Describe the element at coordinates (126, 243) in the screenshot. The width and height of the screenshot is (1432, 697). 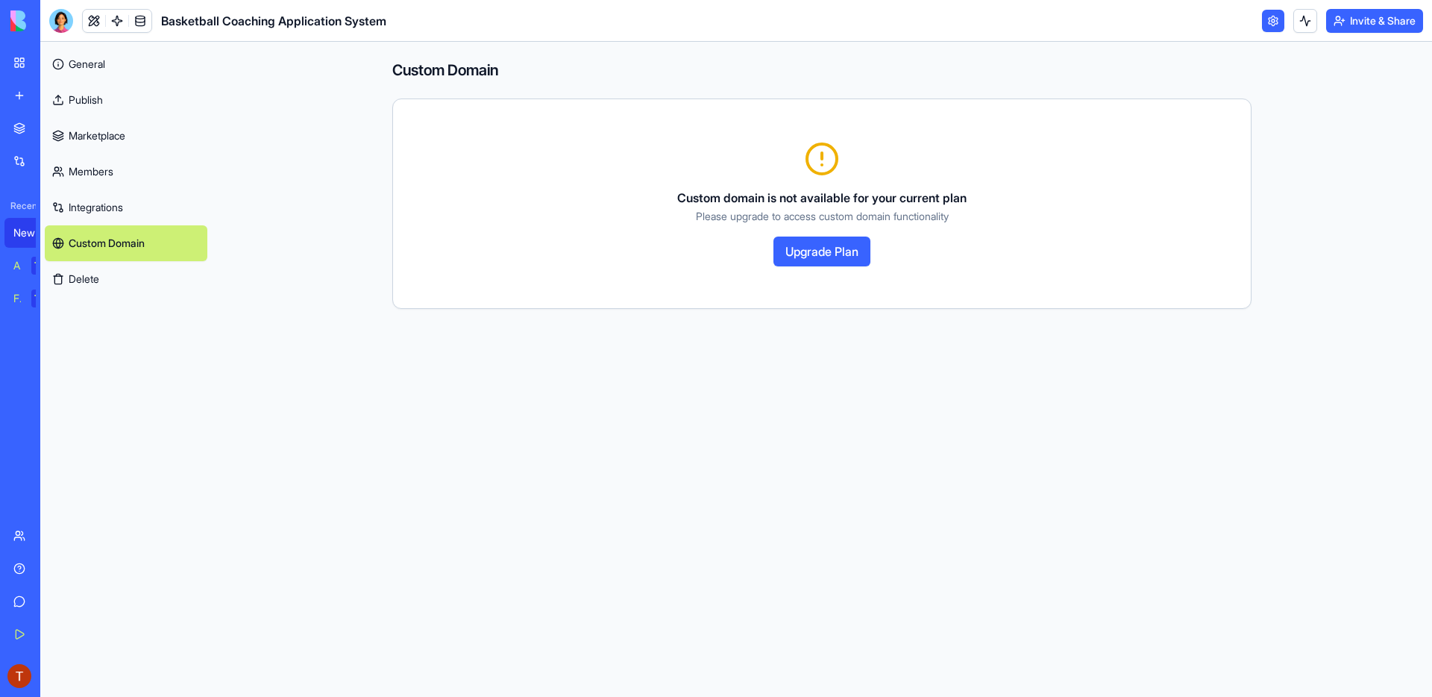
I see `a: Custom Domain` at that location.